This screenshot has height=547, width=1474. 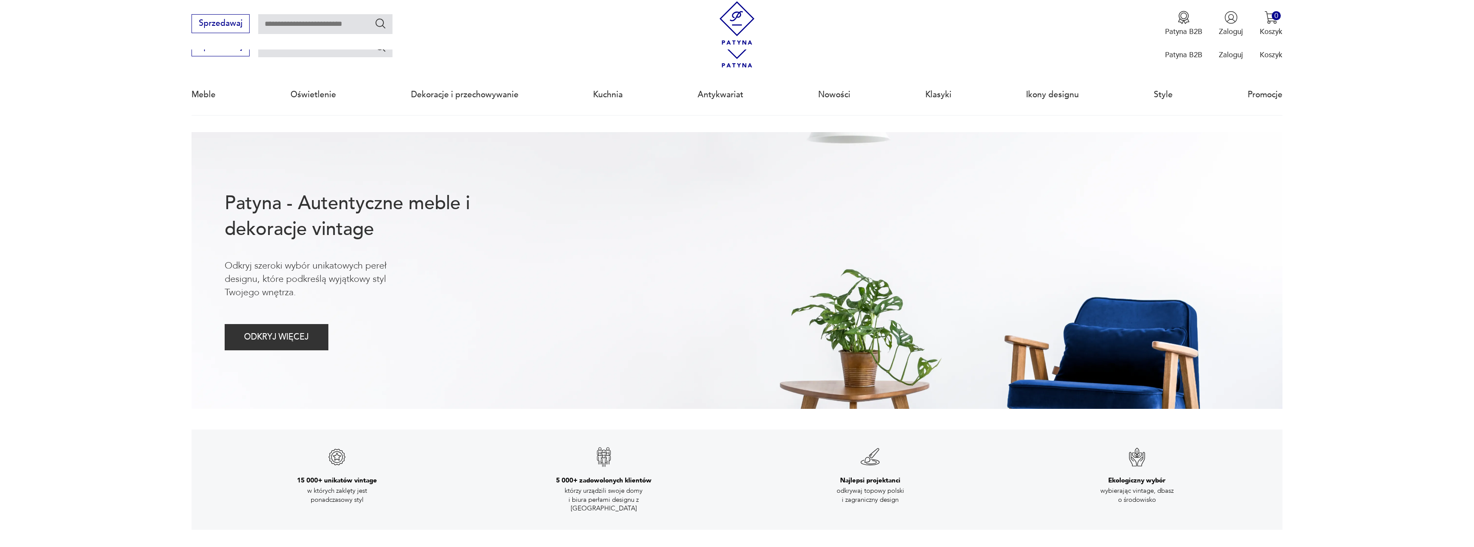 What do you see at coordinates (720, 95) in the screenshot?
I see `a: Antykwariat` at bounding box center [720, 95].